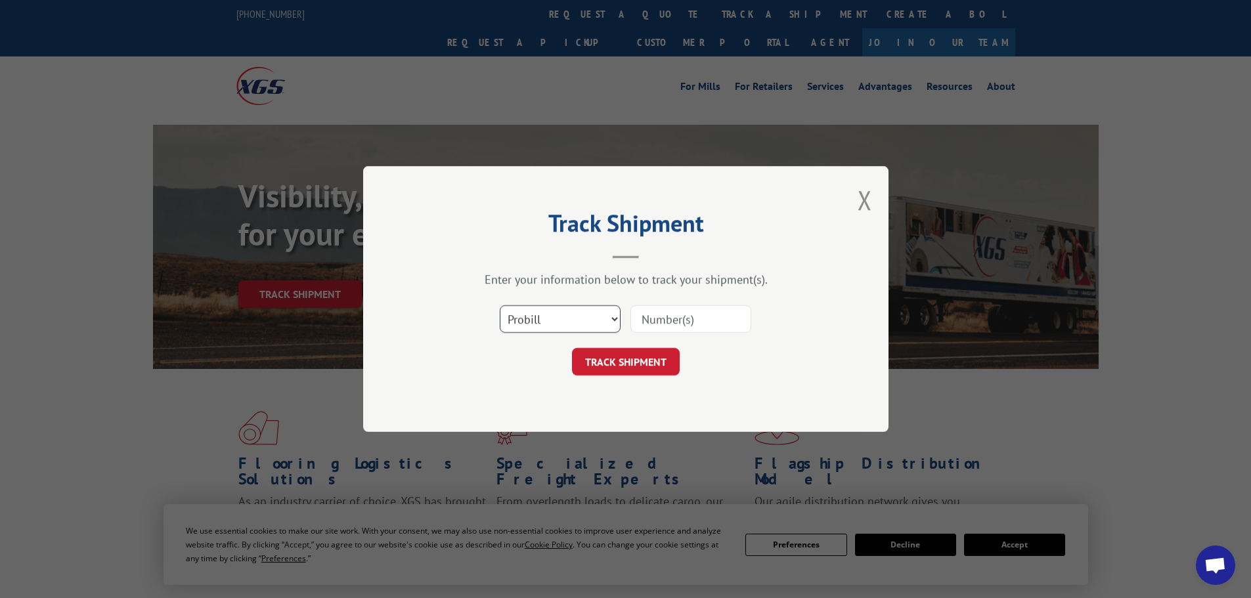  What do you see at coordinates (626, 362) in the screenshot?
I see `button: TRACK SHIPMENT` at bounding box center [626, 362].